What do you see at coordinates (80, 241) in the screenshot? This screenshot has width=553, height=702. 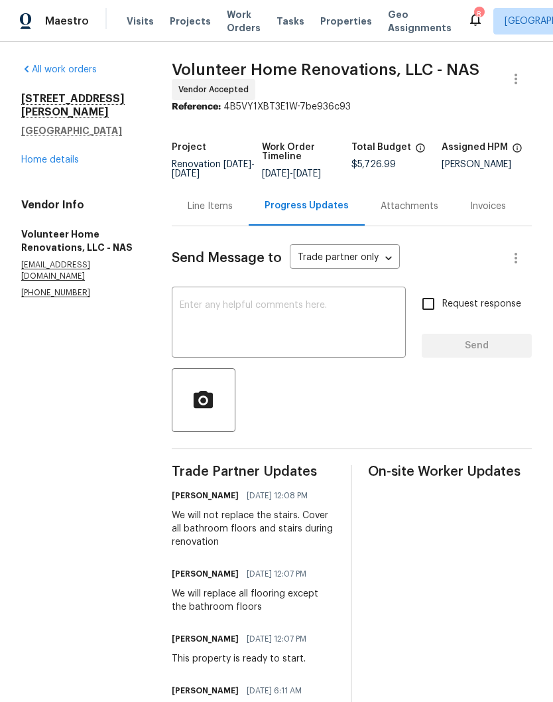 I see `h5: Volunteer Home Renovations, LLC - NAS` at bounding box center [80, 241].